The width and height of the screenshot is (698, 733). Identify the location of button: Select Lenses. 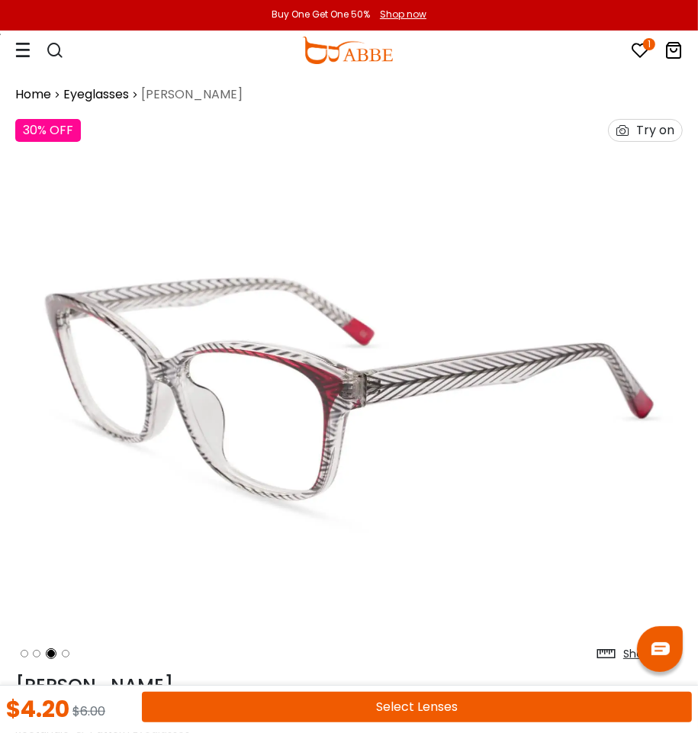
(417, 707).